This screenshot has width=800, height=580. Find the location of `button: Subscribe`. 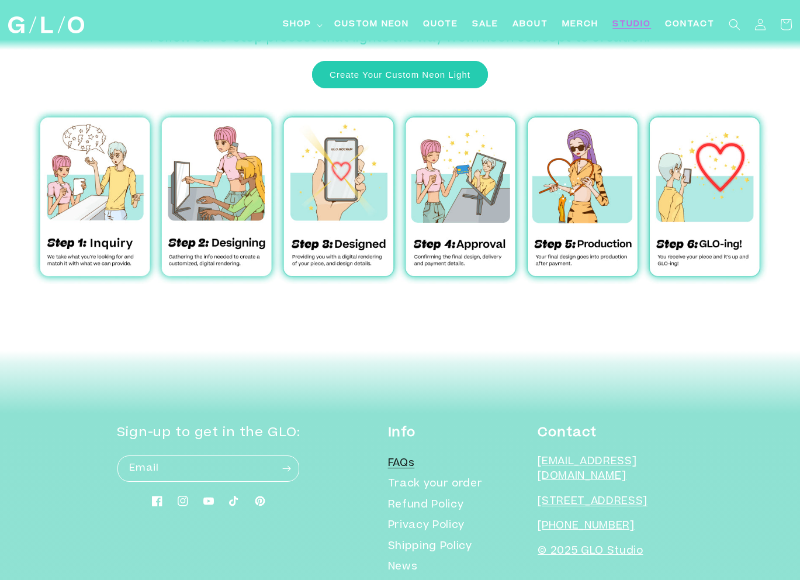

button: Subscribe is located at coordinates (286, 468).